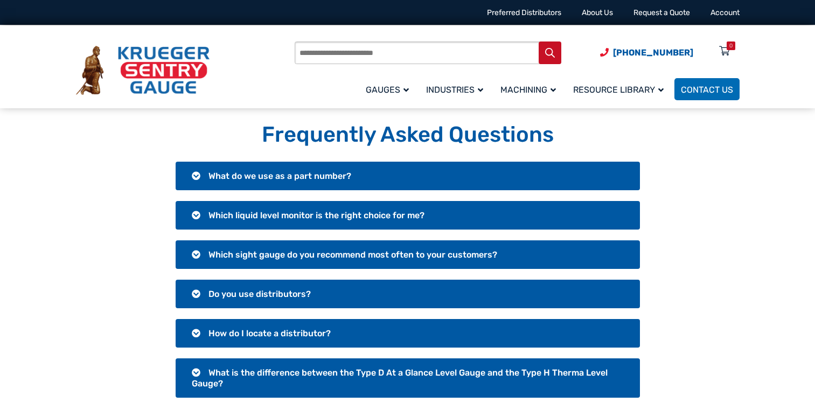  I want to click on a: Gauges, so click(390, 89).